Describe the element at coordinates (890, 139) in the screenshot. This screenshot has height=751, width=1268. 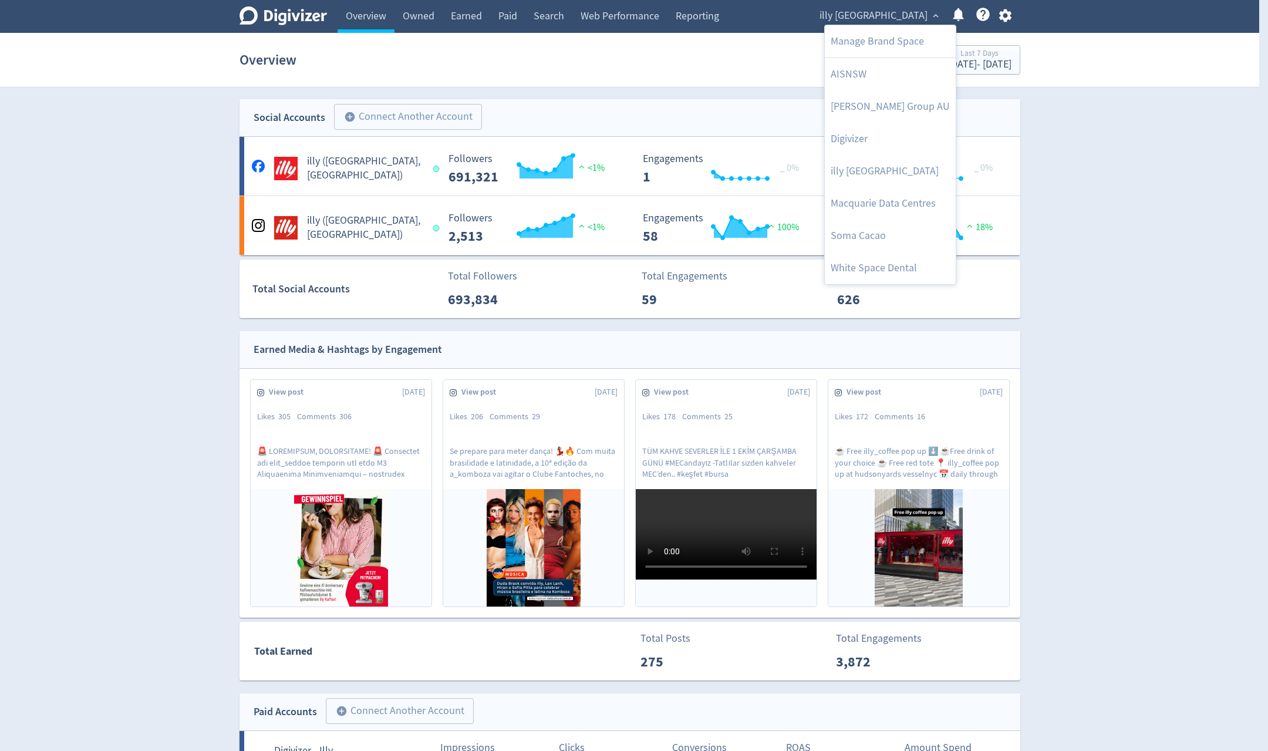
I see `a: Digivizer` at that location.